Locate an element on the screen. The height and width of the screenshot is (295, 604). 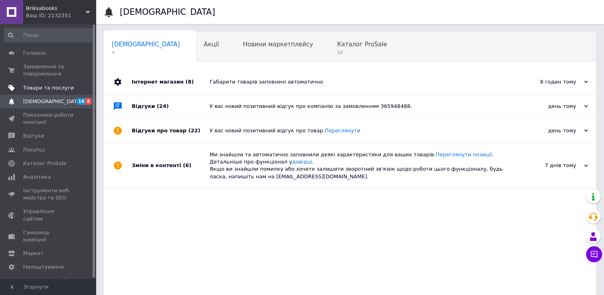
span: (22) is located at coordinates (194, 130).